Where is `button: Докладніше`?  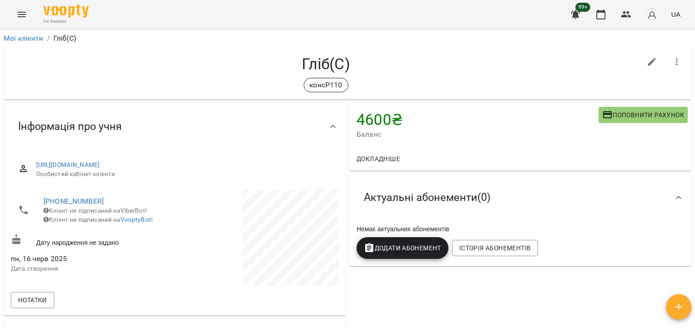 button: Докладніше is located at coordinates (379, 159).